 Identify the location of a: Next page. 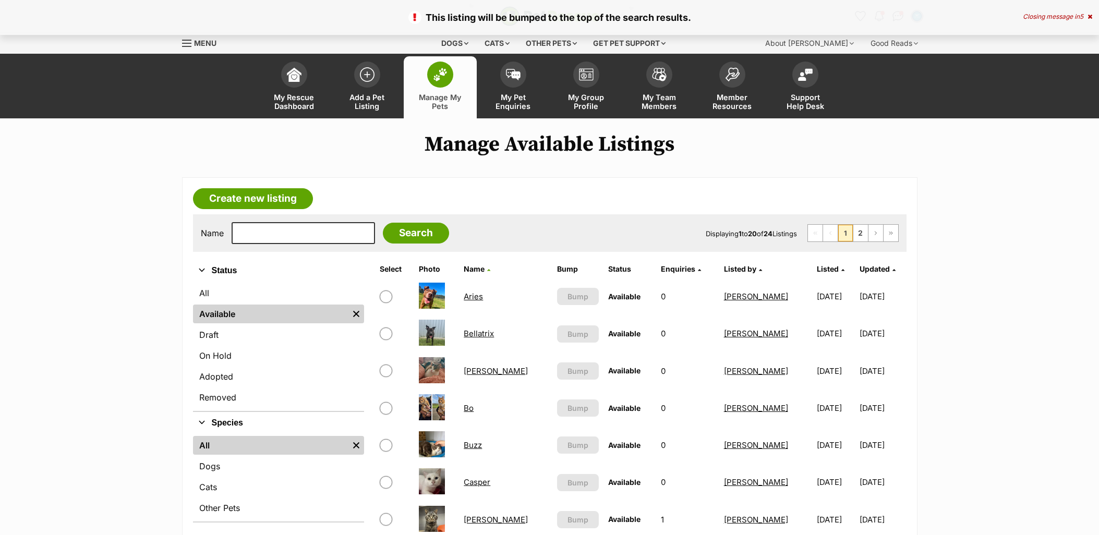
(875, 233).